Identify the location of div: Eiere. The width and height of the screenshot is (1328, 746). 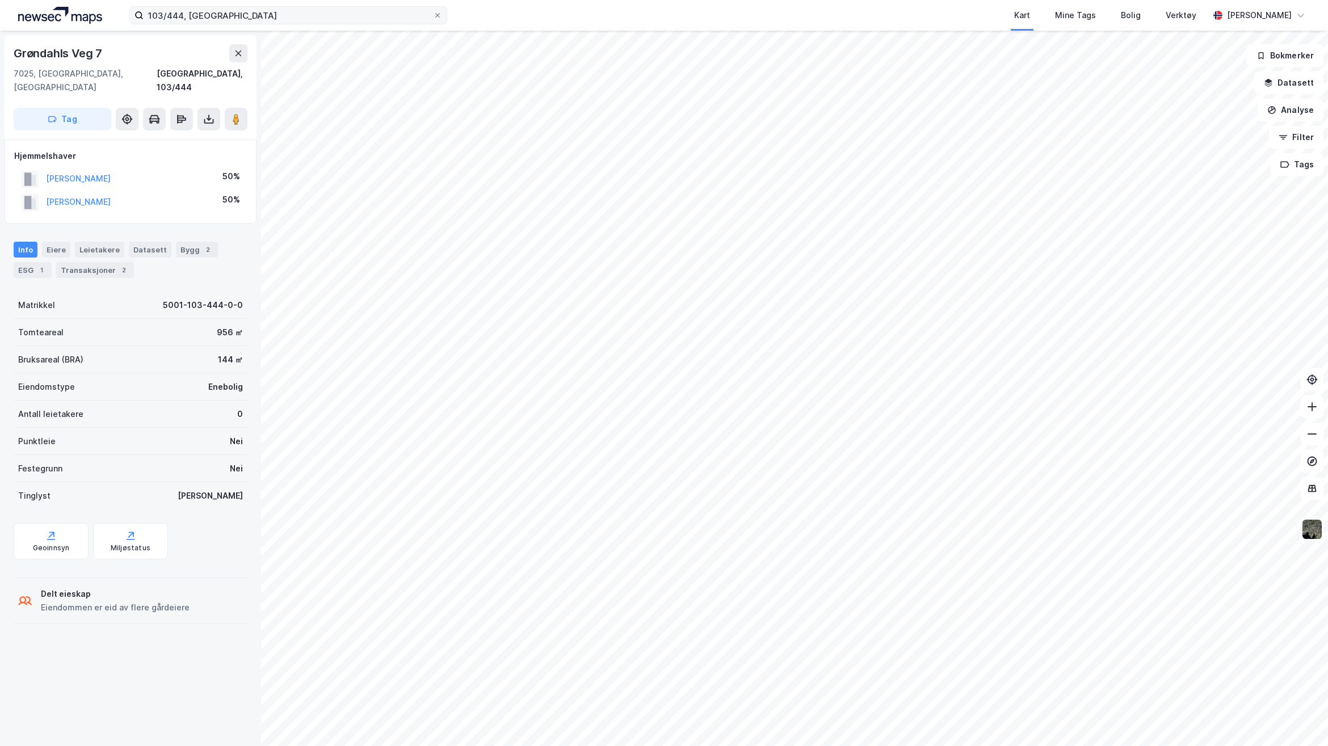
(56, 250).